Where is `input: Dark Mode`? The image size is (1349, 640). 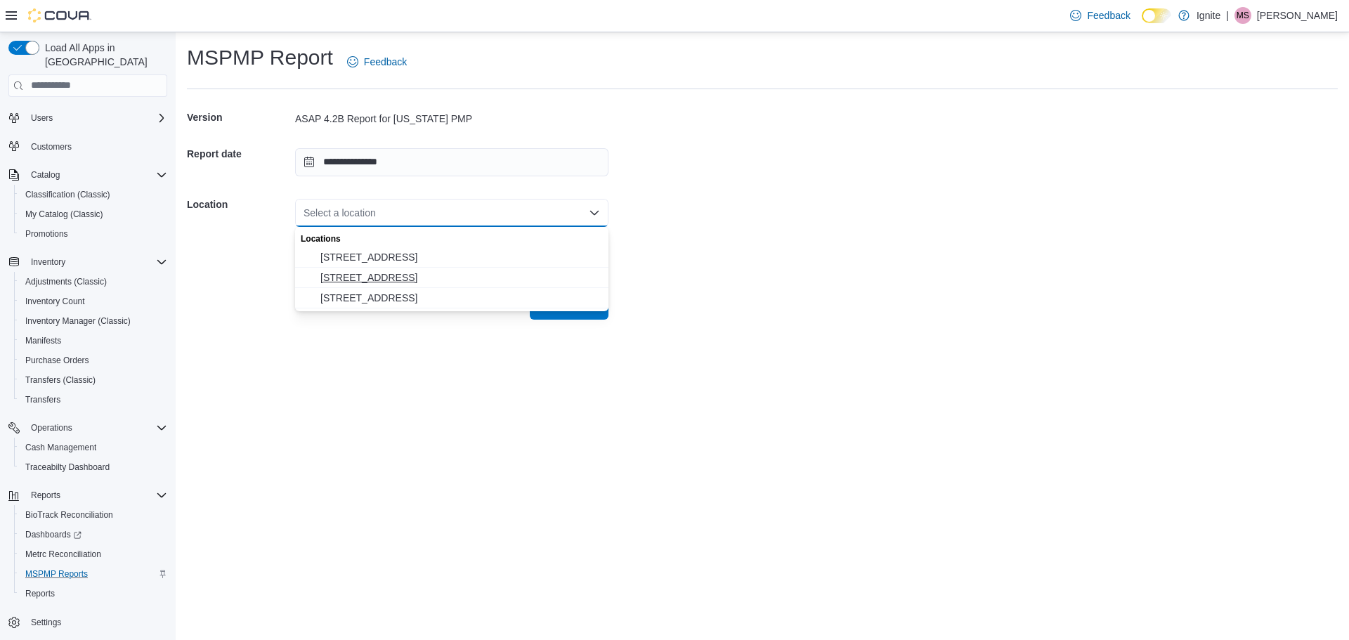
input: Dark Mode is located at coordinates (1156, 15).